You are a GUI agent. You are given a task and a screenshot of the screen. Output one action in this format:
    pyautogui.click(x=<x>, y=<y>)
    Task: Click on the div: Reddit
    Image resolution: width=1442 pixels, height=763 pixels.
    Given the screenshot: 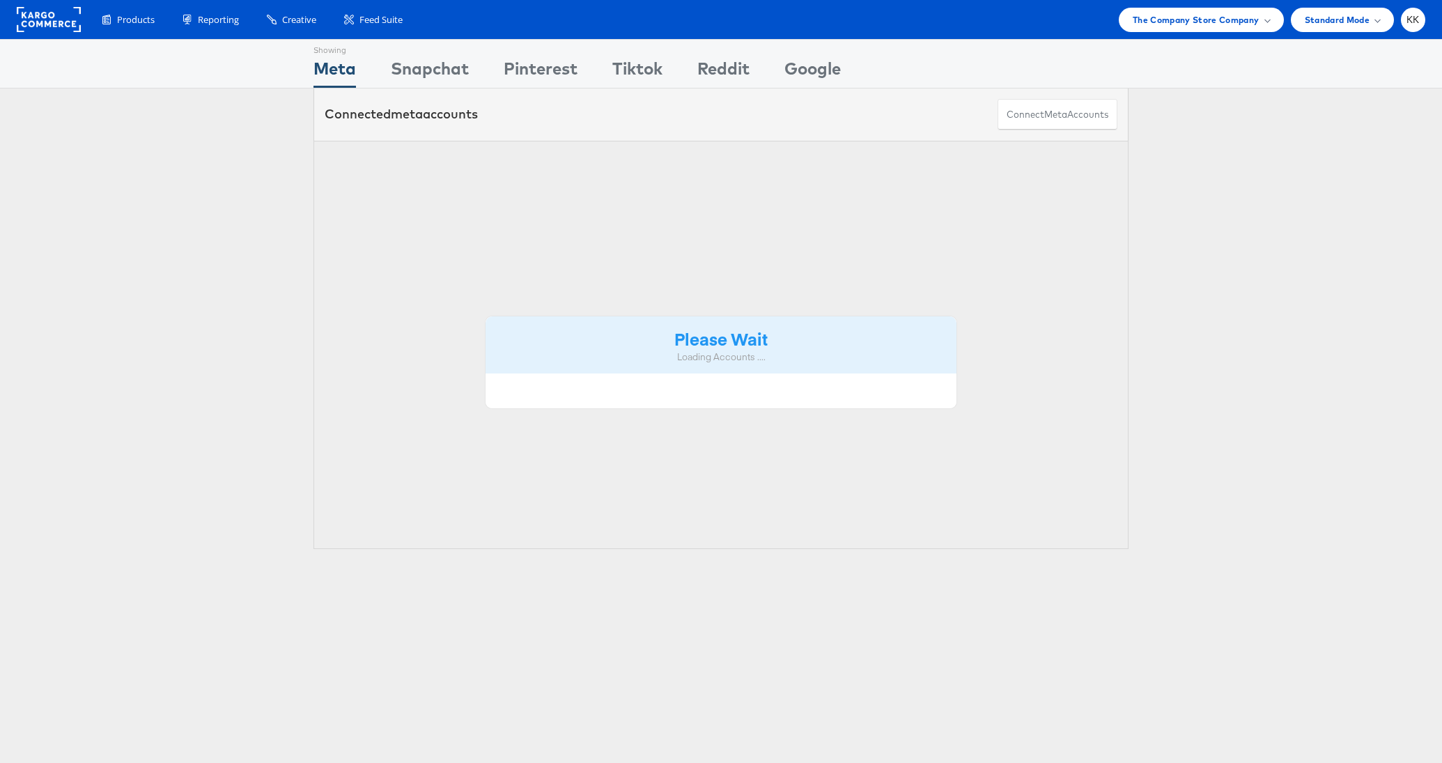 What is the action you would take?
    pyautogui.click(x=723, y=72)
    